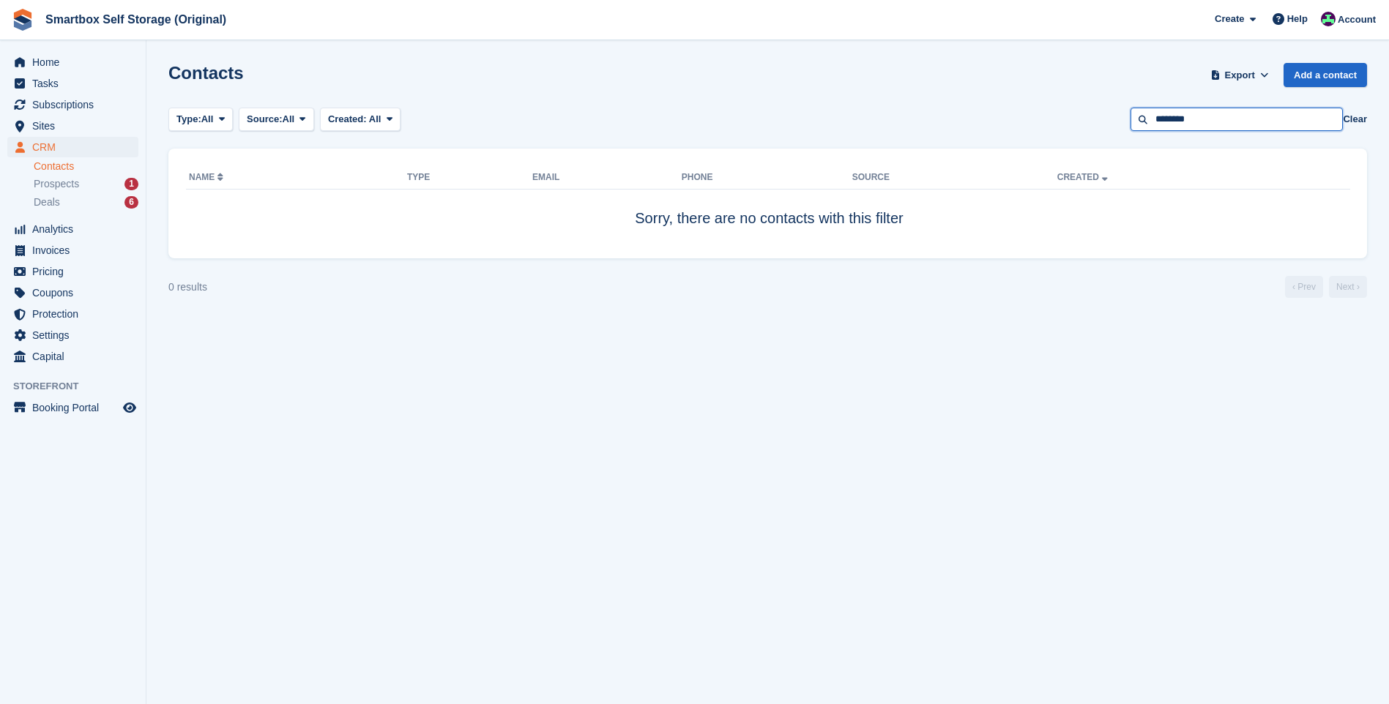 This screenshot has height=704, width=1389. Describe the element at coordinates (1297, 19) in the screenshot. I see `span: Help` at that location.